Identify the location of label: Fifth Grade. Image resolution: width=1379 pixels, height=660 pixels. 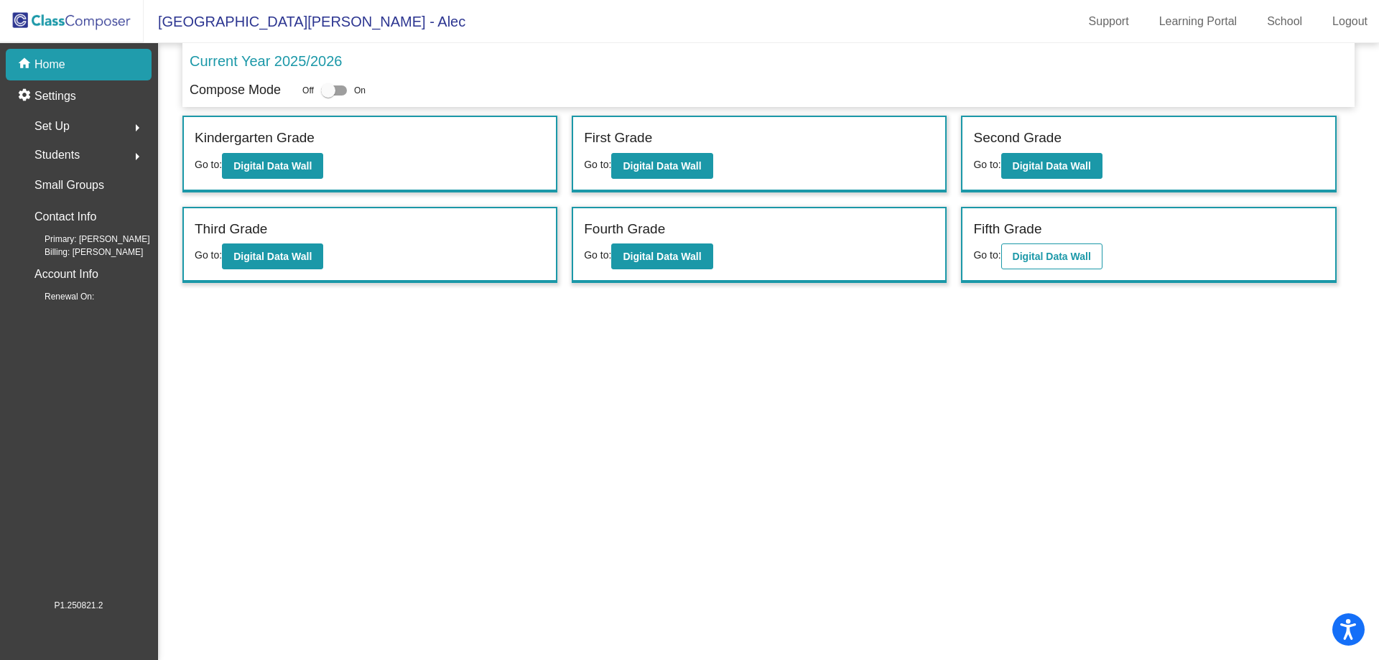
(1007, 229).